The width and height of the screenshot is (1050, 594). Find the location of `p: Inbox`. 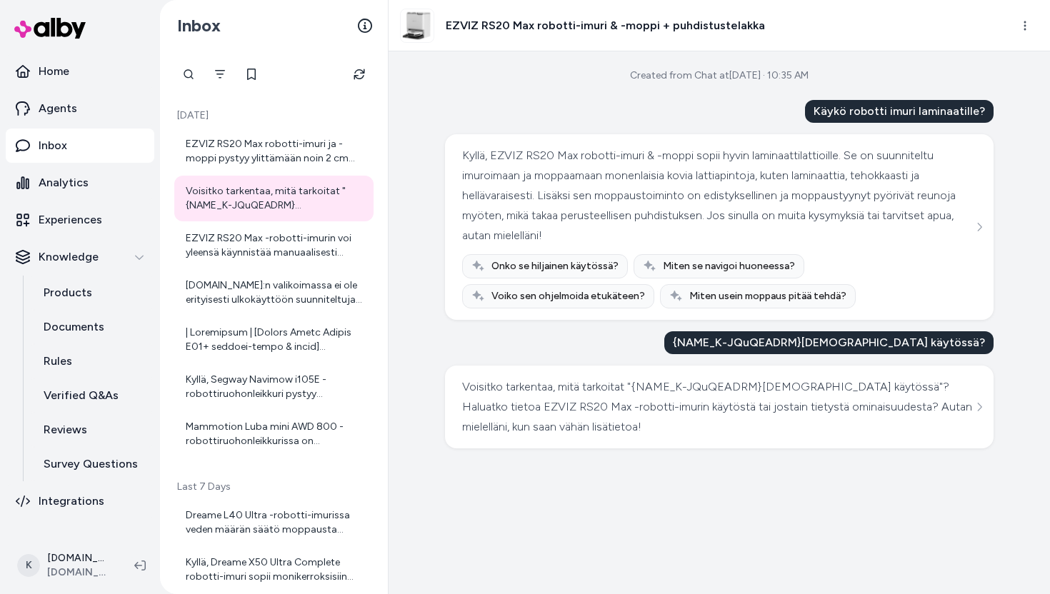

p: Inbox is located at coordinates (53, 146).